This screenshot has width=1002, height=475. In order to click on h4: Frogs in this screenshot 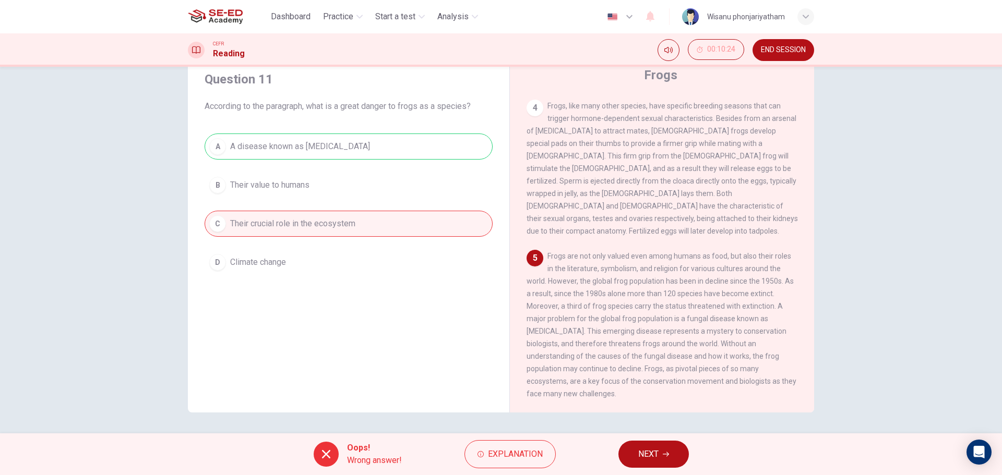, I will do `click(660, 75)`.